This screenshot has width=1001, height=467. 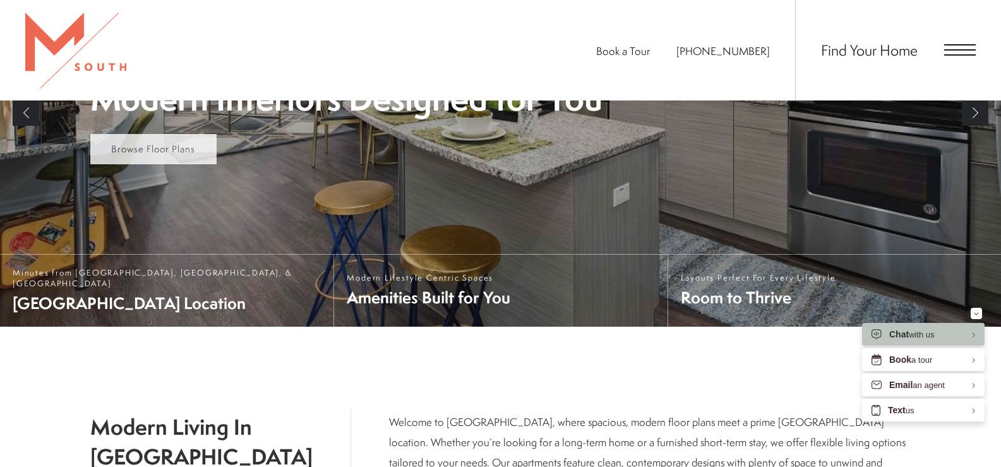 What do you see at coordinates (154, 149) in the screenshot?
I see `a: Browse Floor Plans` at bounding box center [154, 149].